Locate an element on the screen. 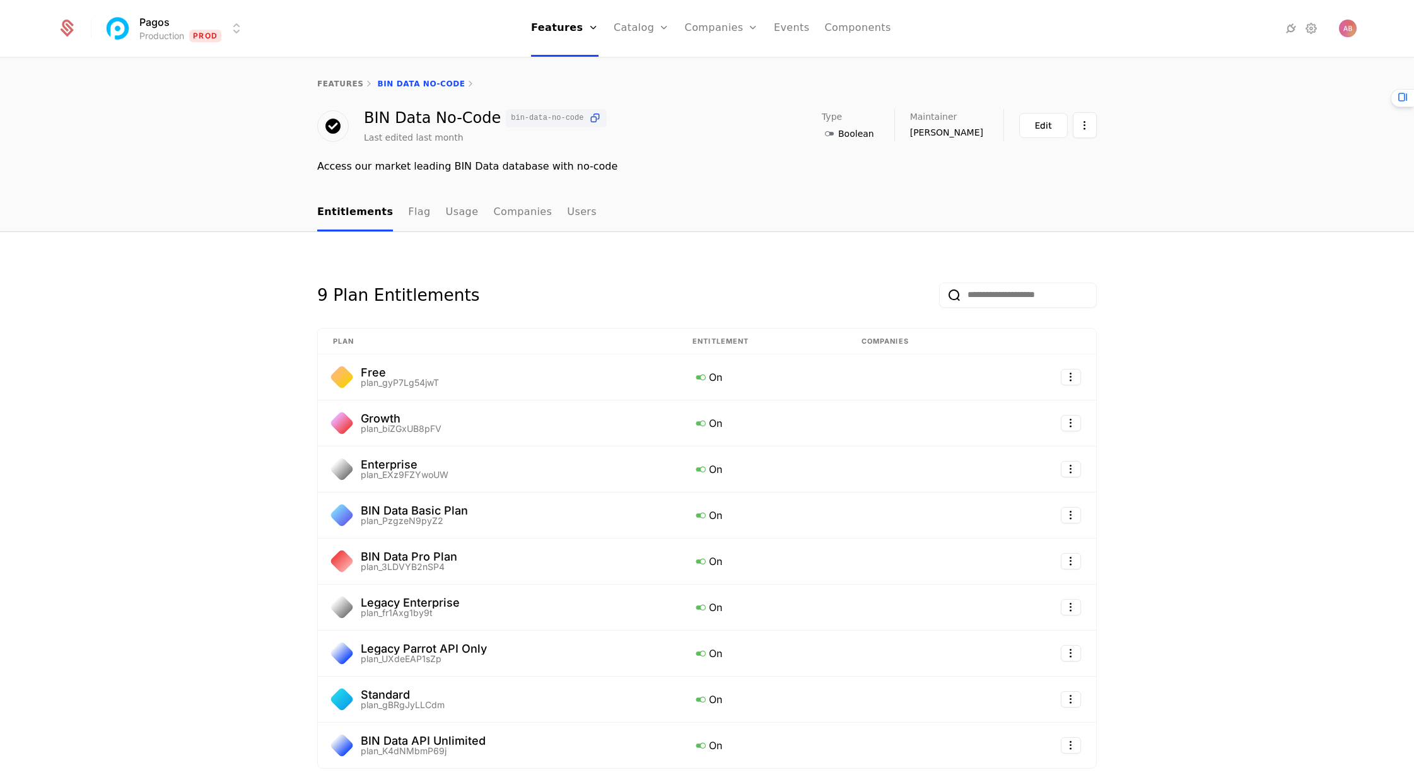 The image size is (1414, 775). span: Boolean is located at coordinates (856, 134).